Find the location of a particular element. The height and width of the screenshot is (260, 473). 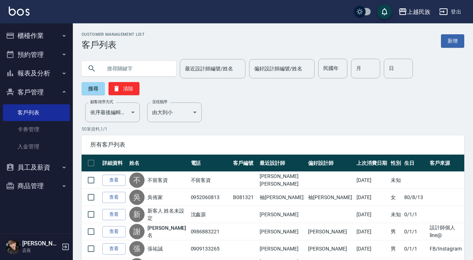

th: 電話 is located at coordinates (210, 163).